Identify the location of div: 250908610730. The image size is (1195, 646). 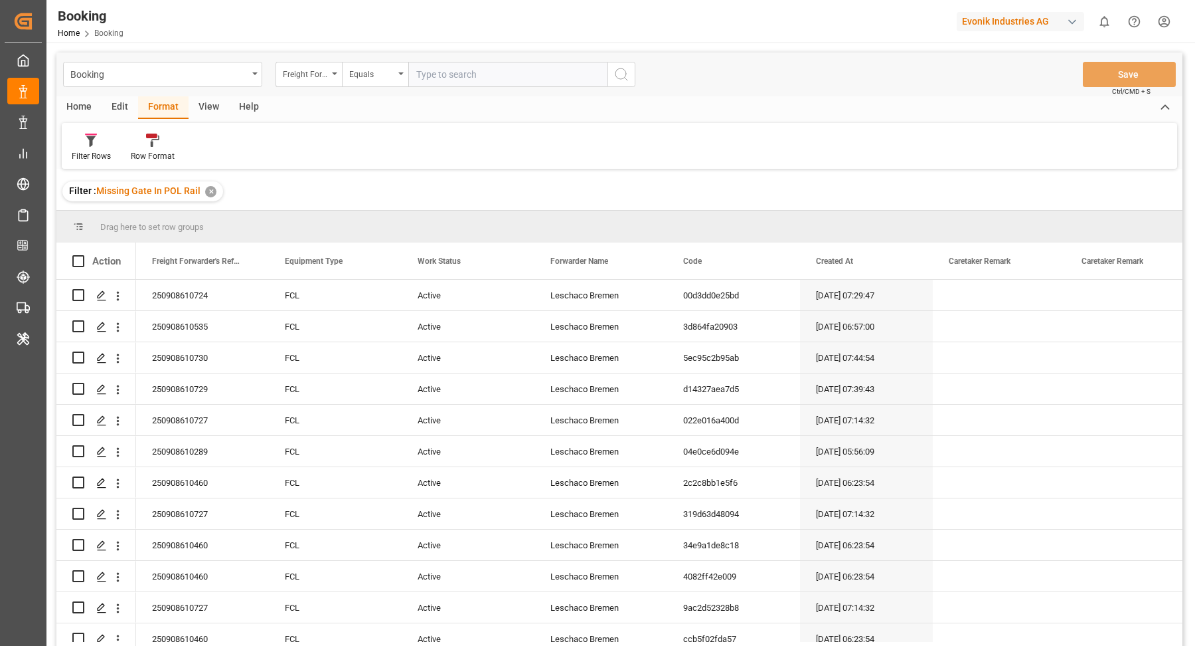
(203, 357).